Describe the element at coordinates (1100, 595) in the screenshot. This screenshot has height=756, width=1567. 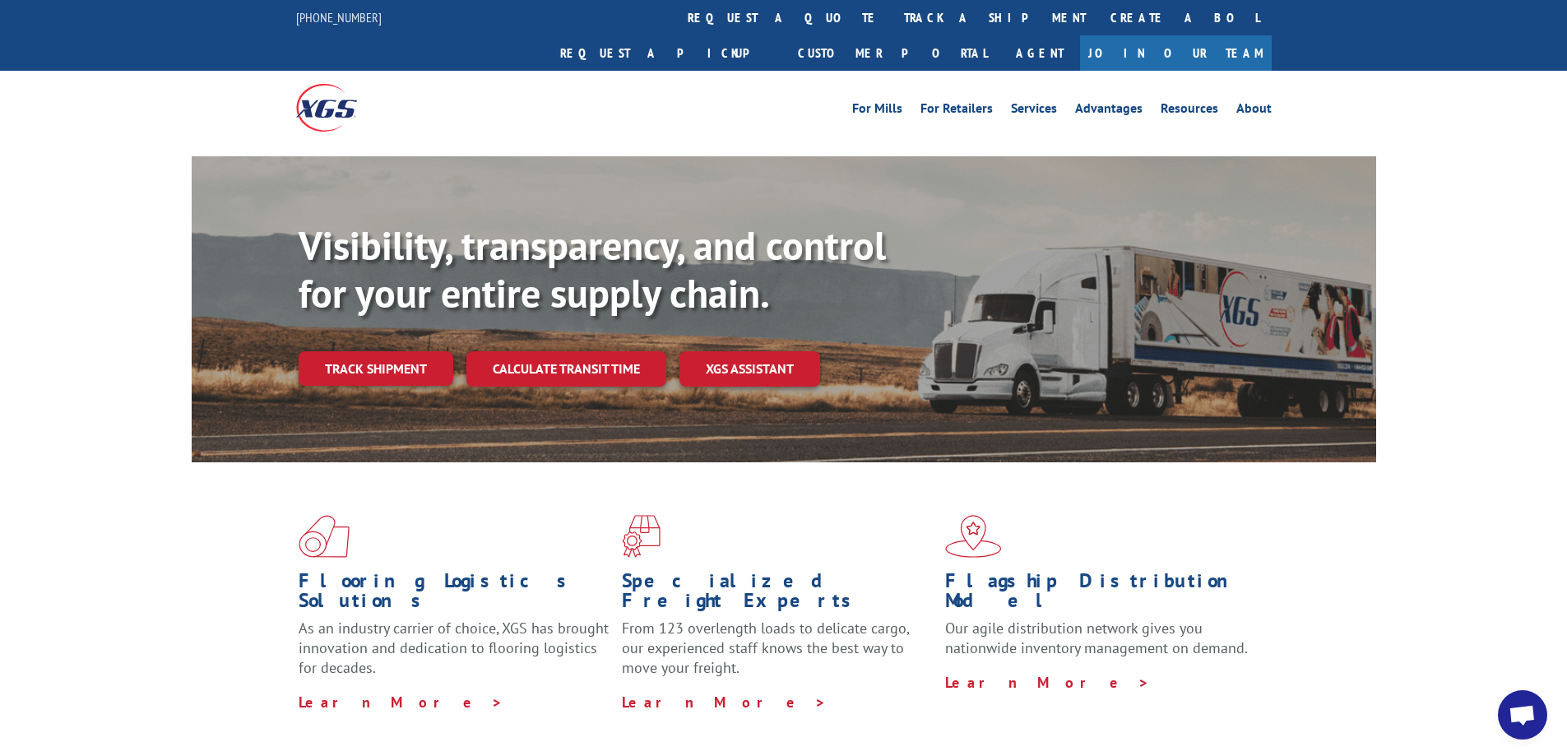
I see `h1: Flagship Distribution Model` at that location.